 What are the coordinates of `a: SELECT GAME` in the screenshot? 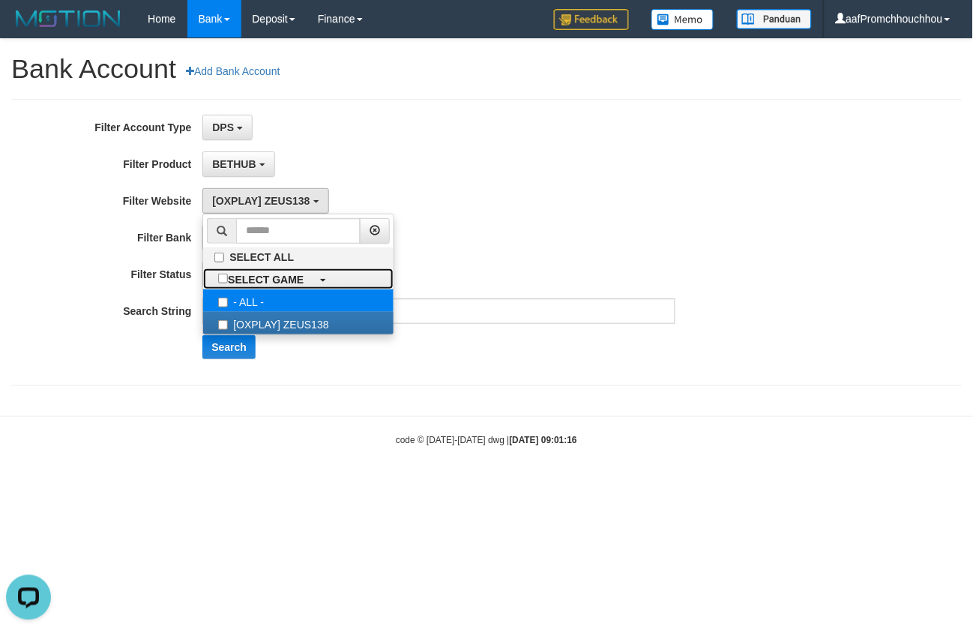 It's located at (298, 279).